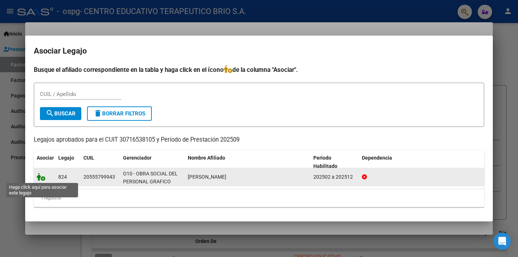  Describe the element at coordinates (68, 162) in the screenshot. I see `datatable-header-cell: Legajo` at that location.